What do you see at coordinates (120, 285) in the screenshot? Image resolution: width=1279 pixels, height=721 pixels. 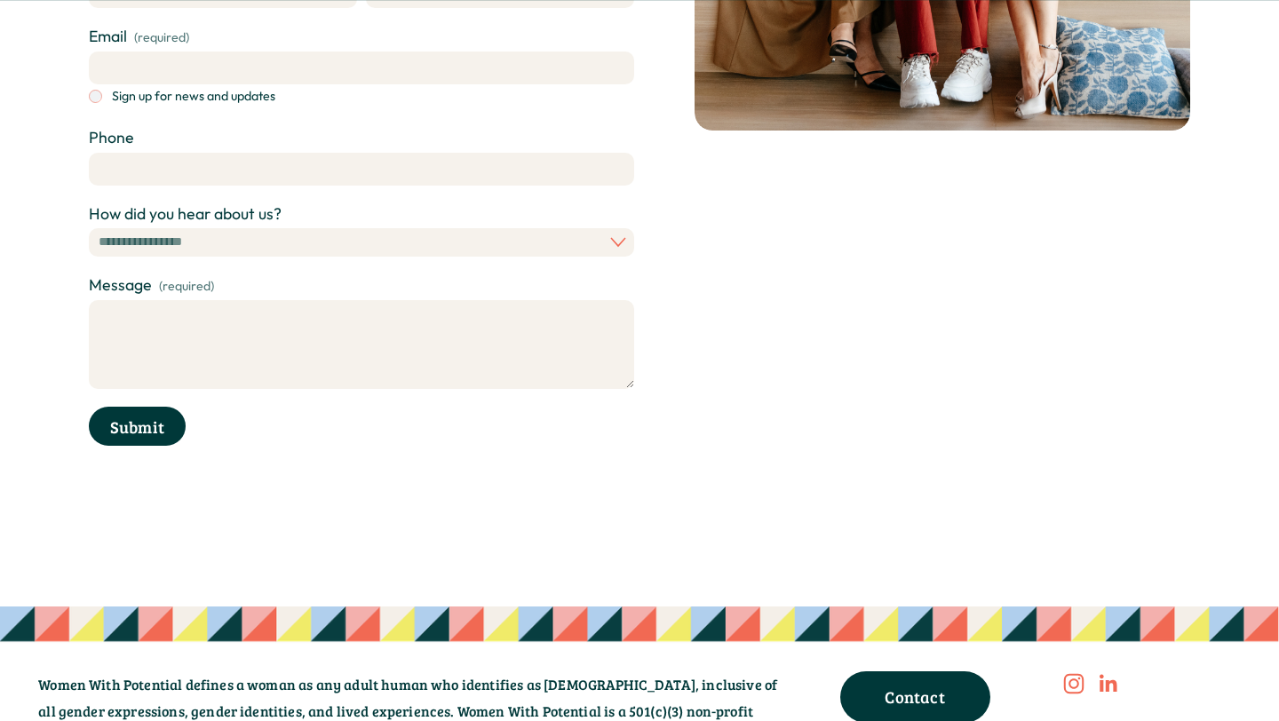 I see `span: Message` at bounding box center [120, 285].